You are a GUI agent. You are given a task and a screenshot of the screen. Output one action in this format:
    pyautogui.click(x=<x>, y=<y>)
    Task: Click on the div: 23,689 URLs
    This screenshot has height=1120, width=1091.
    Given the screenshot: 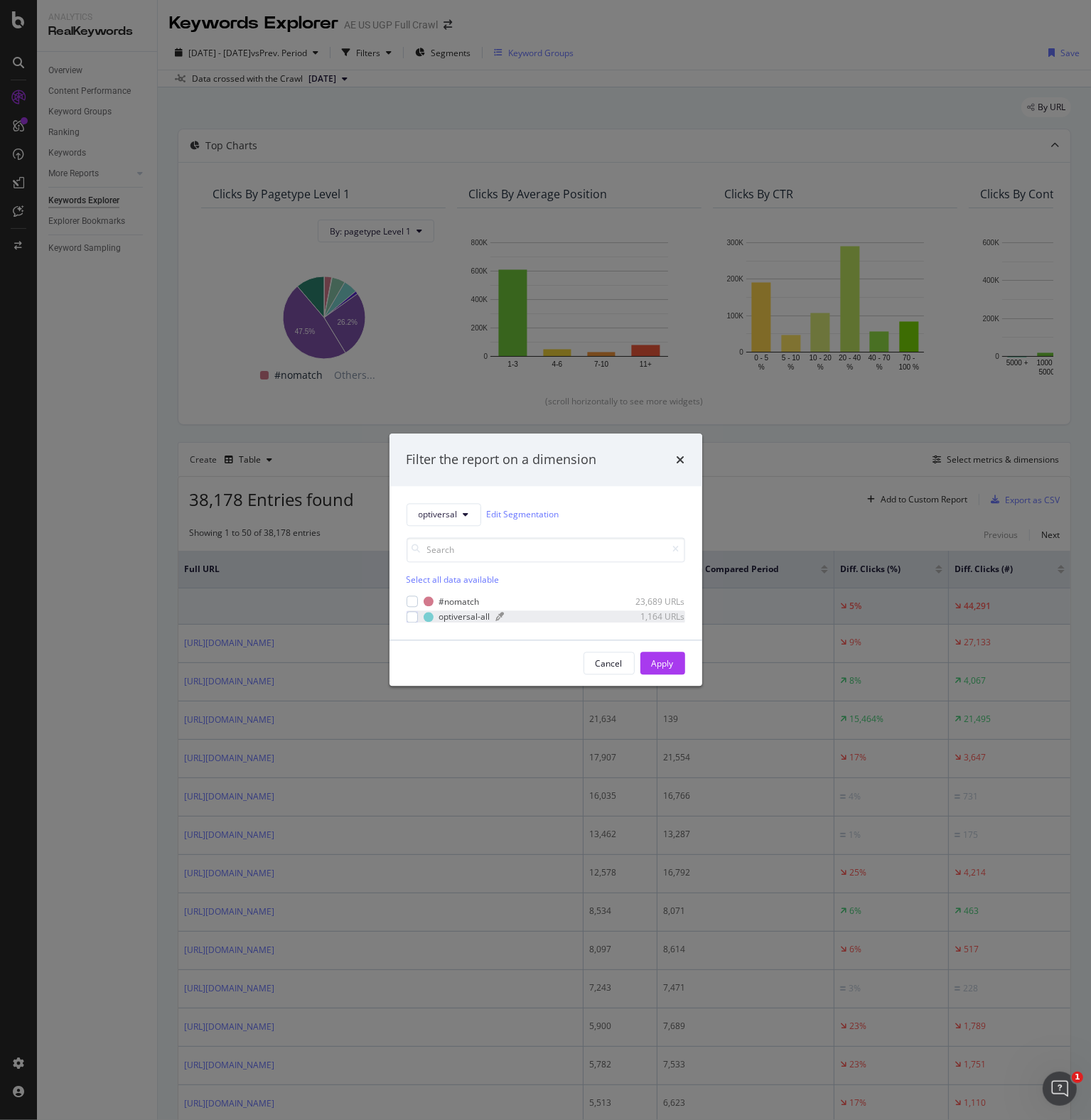 What is the action you would take?
    pyautogui.click(x=650, y=601)
    